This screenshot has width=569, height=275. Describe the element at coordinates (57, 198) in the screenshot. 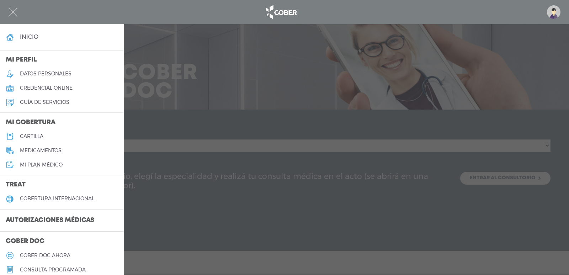

I see `h5: cobertura internacional` at that location.